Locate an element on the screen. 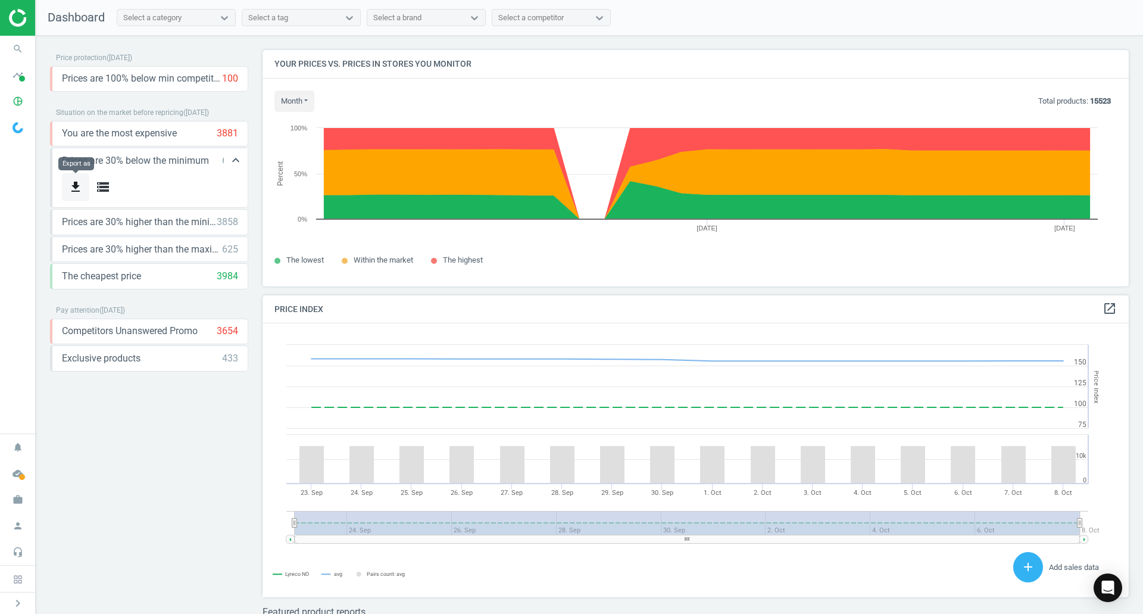  tspan: 6. Oct is located at coordinates (963, 492).